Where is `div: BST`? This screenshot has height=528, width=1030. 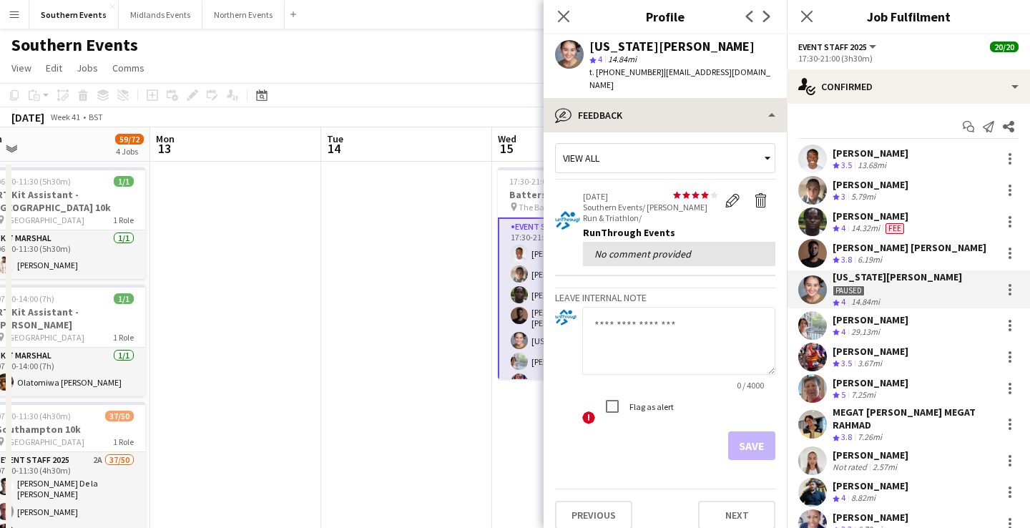
div: BST is located at coordinates (96, 117).